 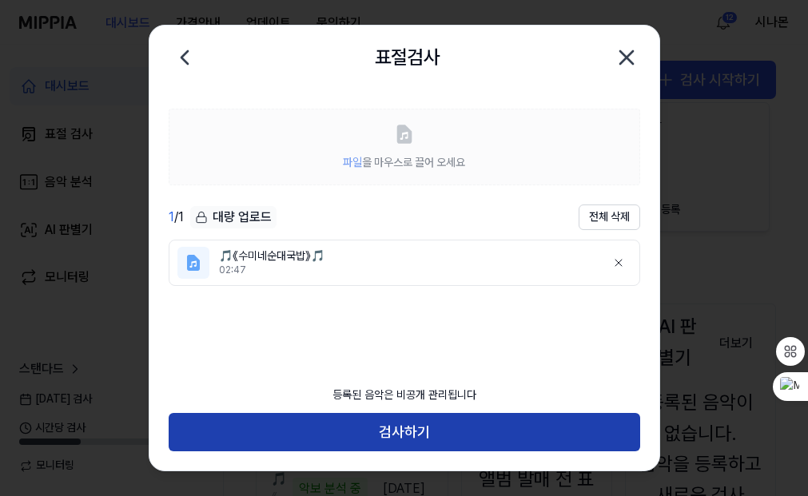 What do you see at coordinates (609, 217) in the screenshot?
I see `button: 전체 삭제` at bounding box center [609, 217].